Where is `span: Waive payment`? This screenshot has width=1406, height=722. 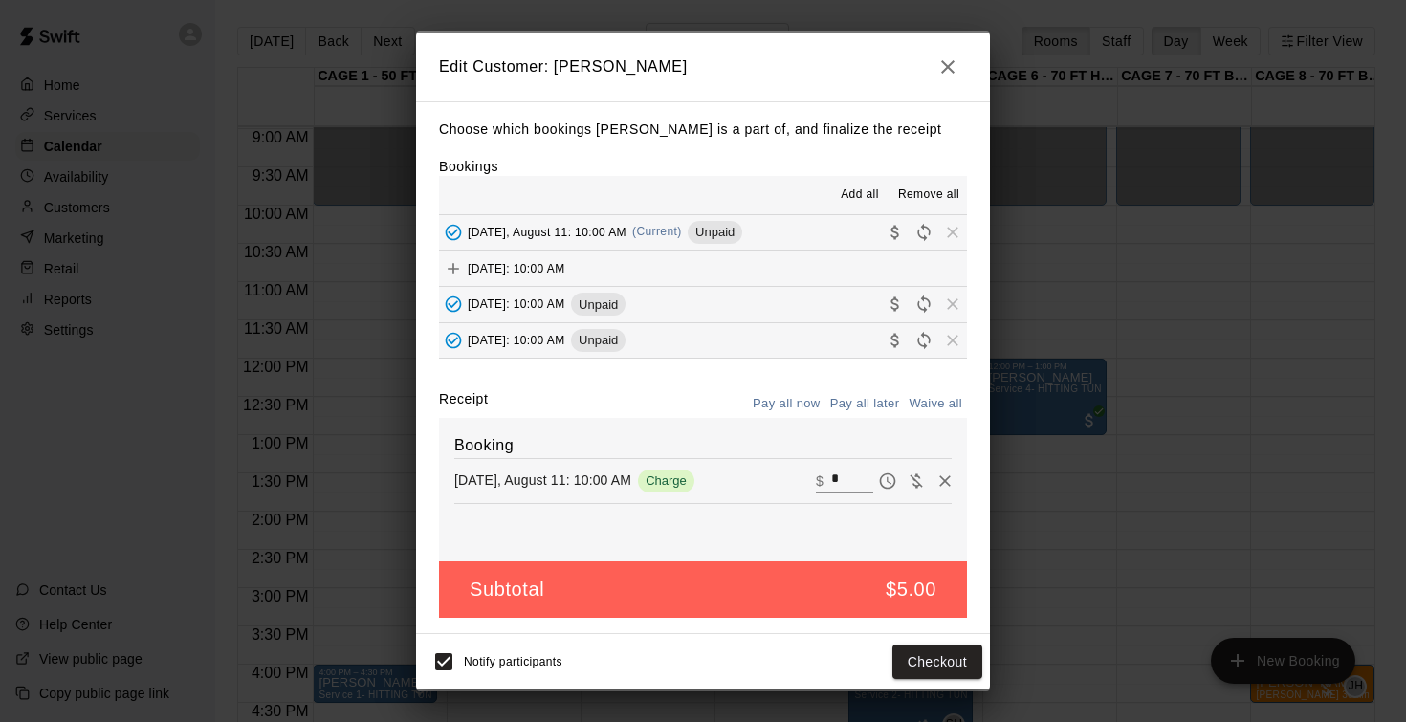
span: Waive payment is located at coordinates (916, 479).